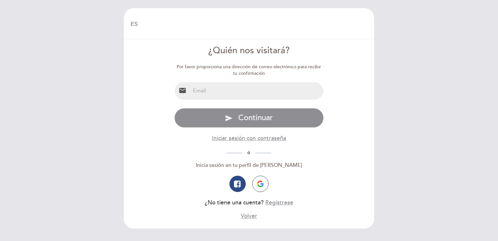 The image size is (498, 241). I want to click on button: Iniciar sesión con contraseña, so click(249, 138).